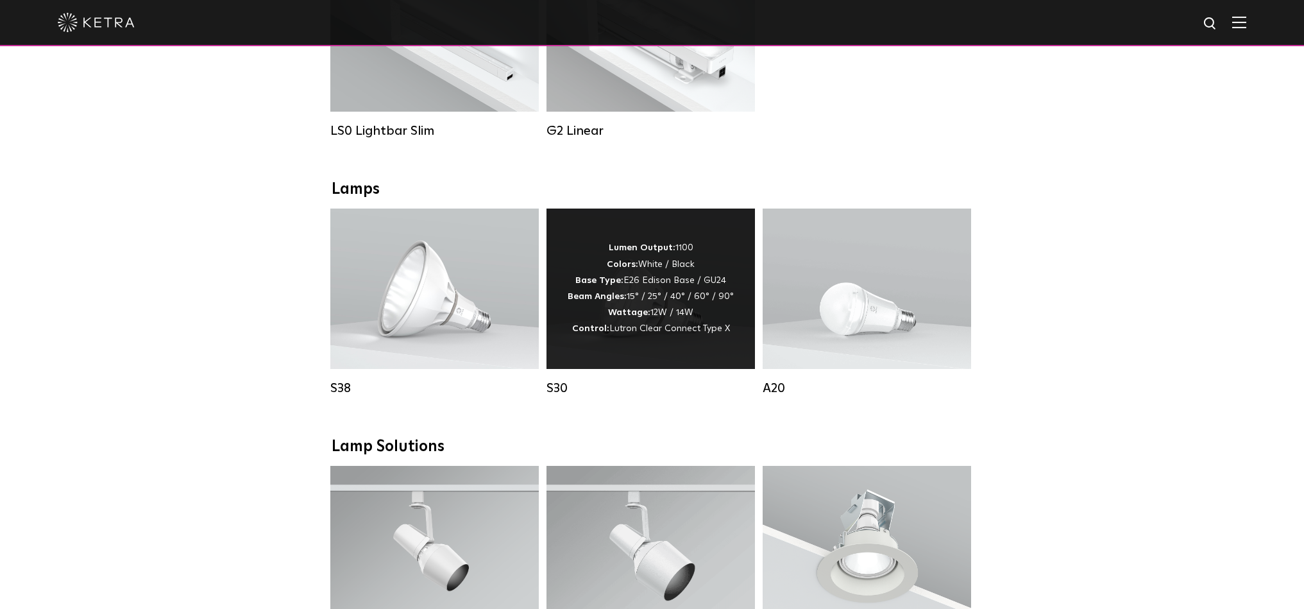  Describe the element at coordinates (1239, 22) in the screenshot. I see `img: Hamburger%20Nav.svg` at that location.